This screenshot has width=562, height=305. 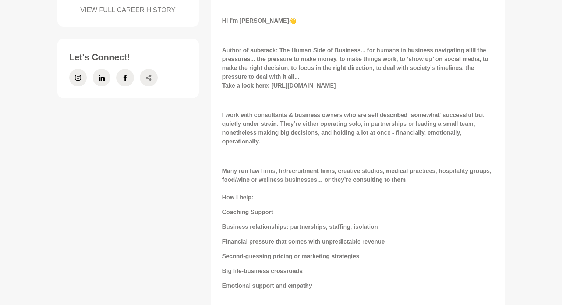 I want to click on strong: Author of substack: The Human Side of Business... for humans in business navigating allll the pre..., so click(x=355, y=63).